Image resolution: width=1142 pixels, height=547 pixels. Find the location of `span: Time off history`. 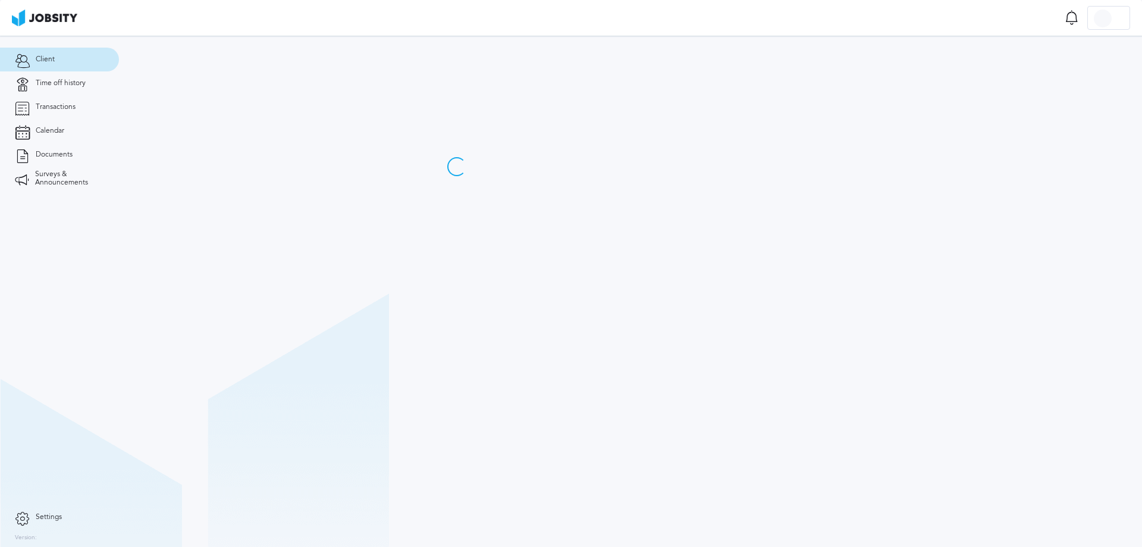

span: Time off history is located at coordinates (61, 83).